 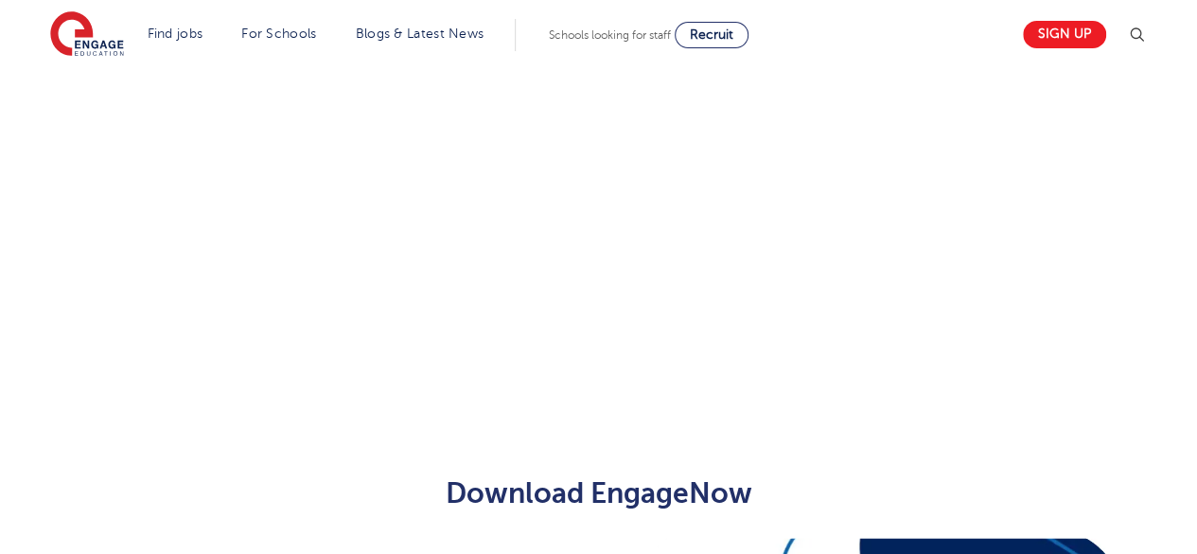 I want to click on span: Schools looking for staff, so click(x=609, y=35).